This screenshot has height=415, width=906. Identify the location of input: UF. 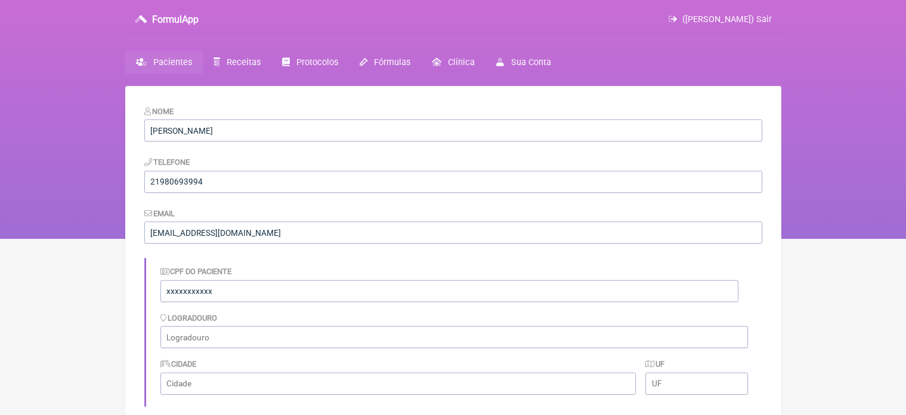
(696, 383).